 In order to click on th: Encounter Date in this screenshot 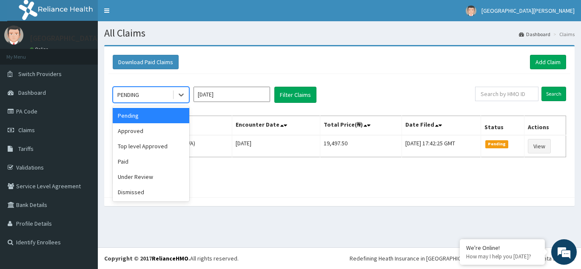, I will do `click(276, 126)`.